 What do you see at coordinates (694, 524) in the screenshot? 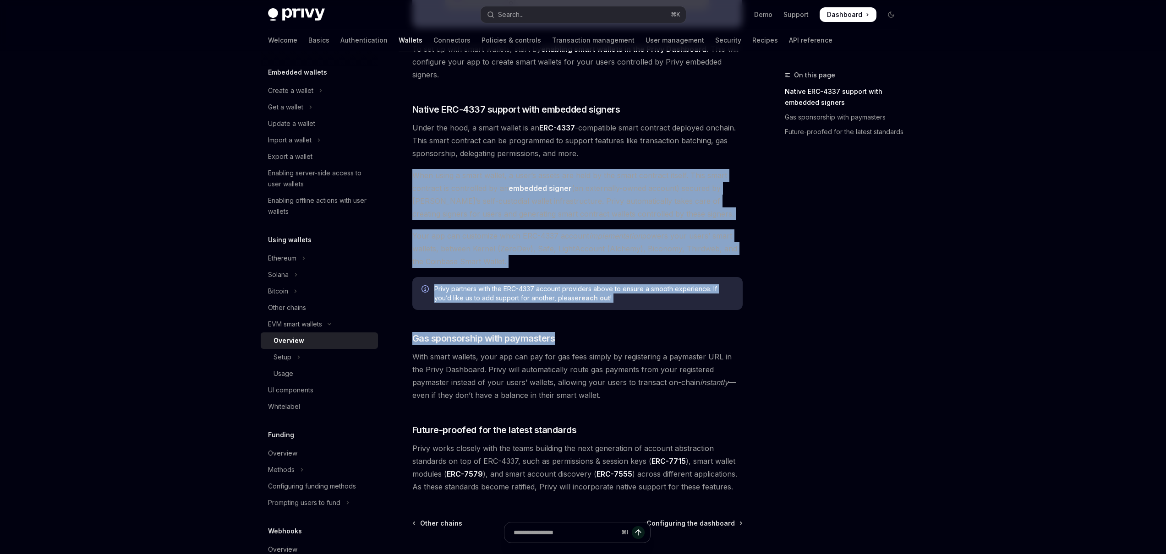
I see `a: Configuring the dashboard` at bounding box center [694, 524].